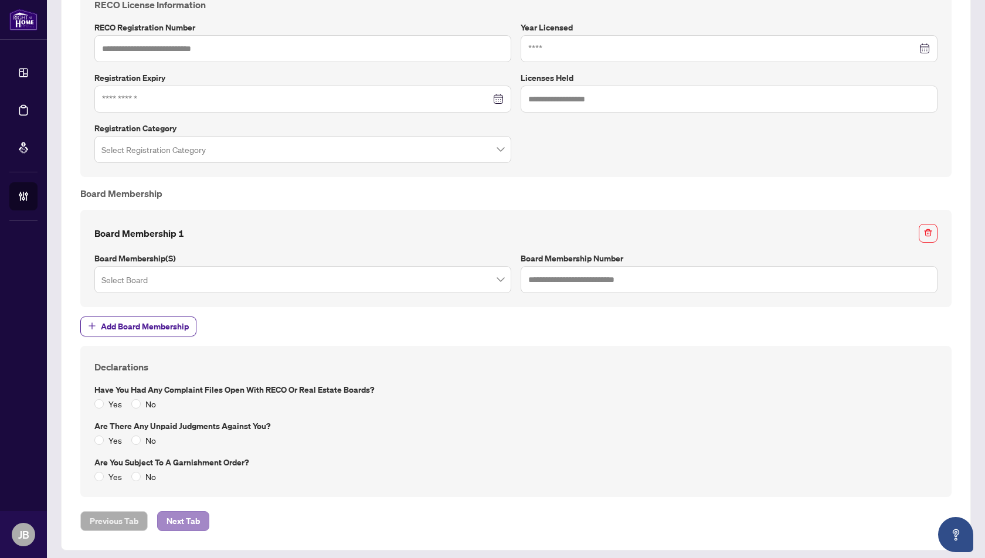 This screenshot has height=558, width=985. I want to click on button: Add Board Membership, so click(138, 327).